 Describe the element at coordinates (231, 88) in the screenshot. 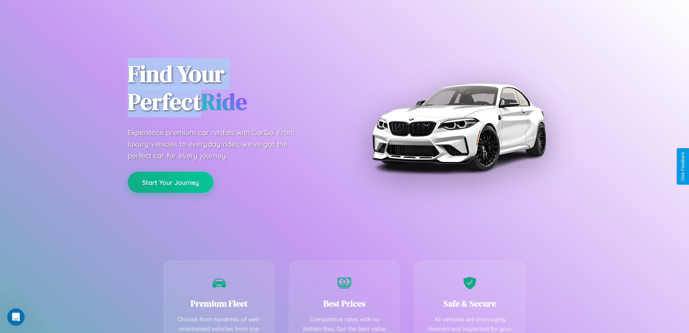

I see `h1: Find Your Perfect` at that location.